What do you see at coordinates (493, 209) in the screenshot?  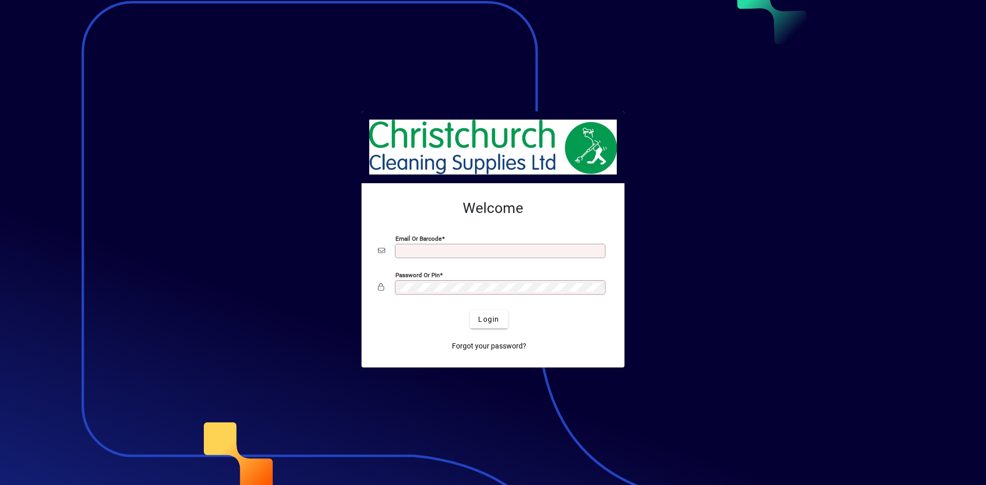 I see `h2: Welcome` at bounding box center [493, 209].